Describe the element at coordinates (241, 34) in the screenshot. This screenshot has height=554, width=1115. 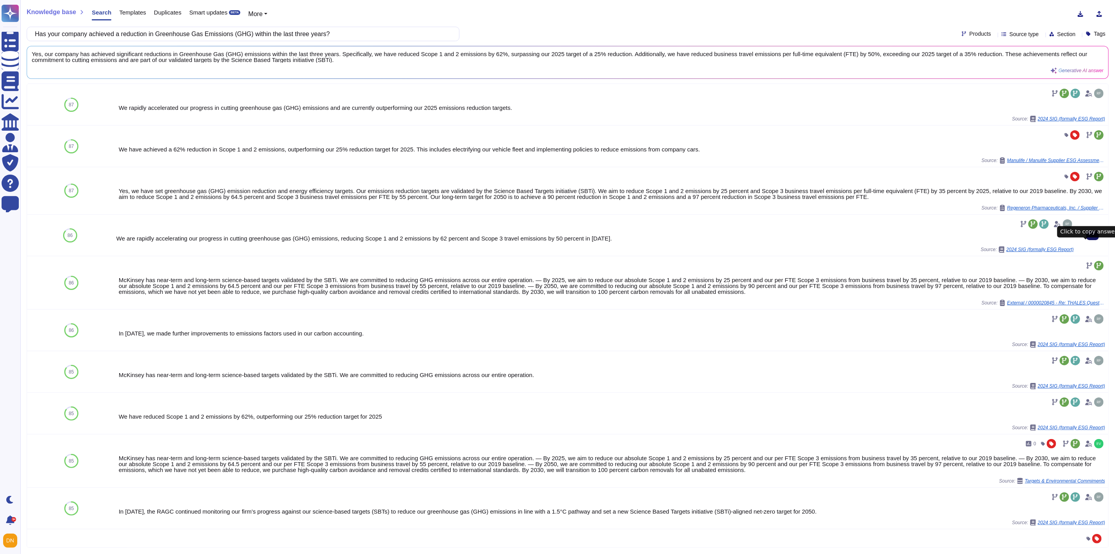
I see `input: Search a question or template...` at that location.